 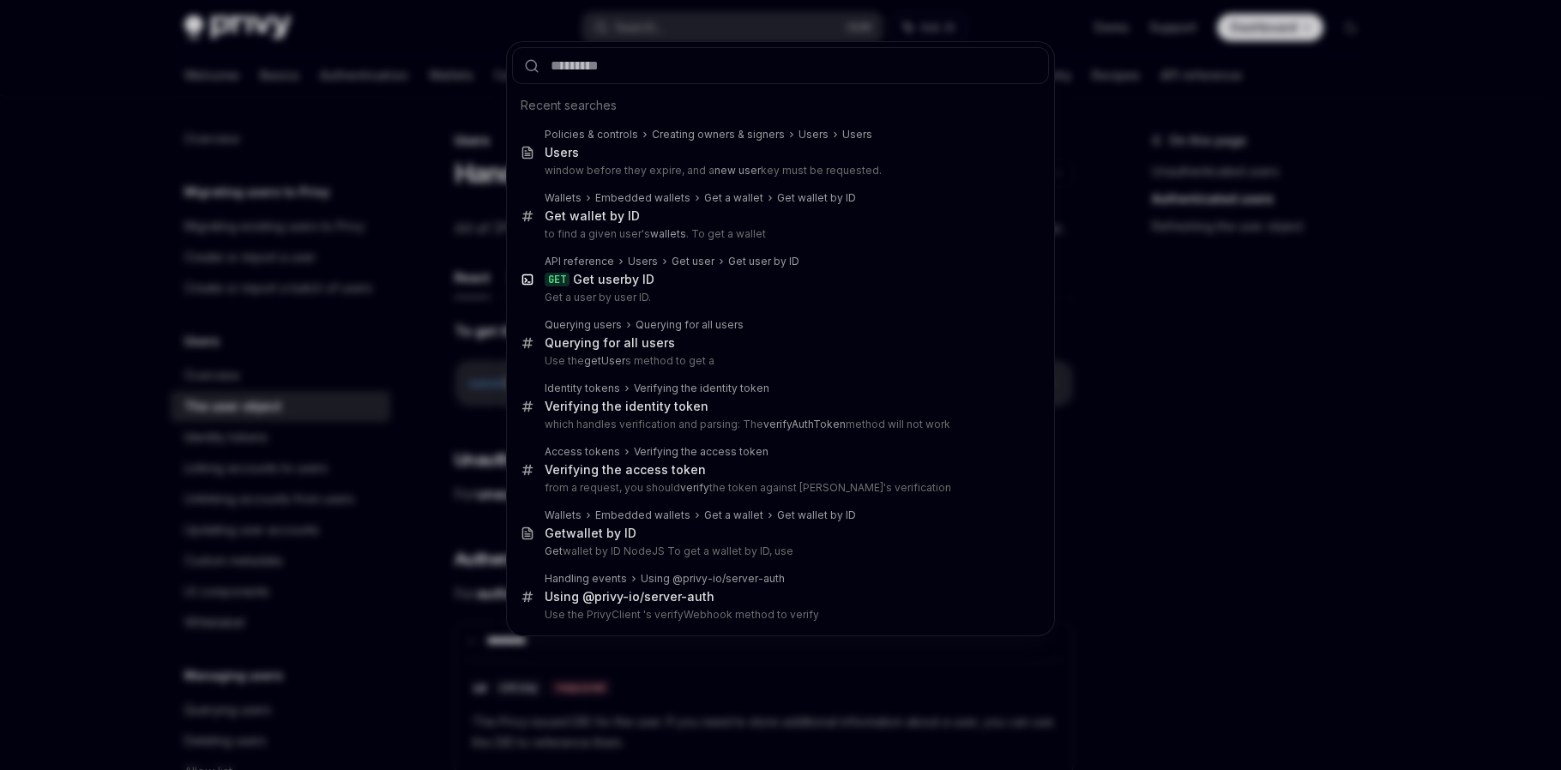 What do you see at coordinates (582, 388) in the screenshot?
I see `div: Identity tokens` at bounding box center [582, 388].